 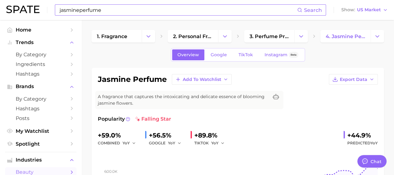 What do you see at coordinates (345, 36) in the screenshot?
I see `a: 4. jasmine perfume` at bounding box center [345, 36].